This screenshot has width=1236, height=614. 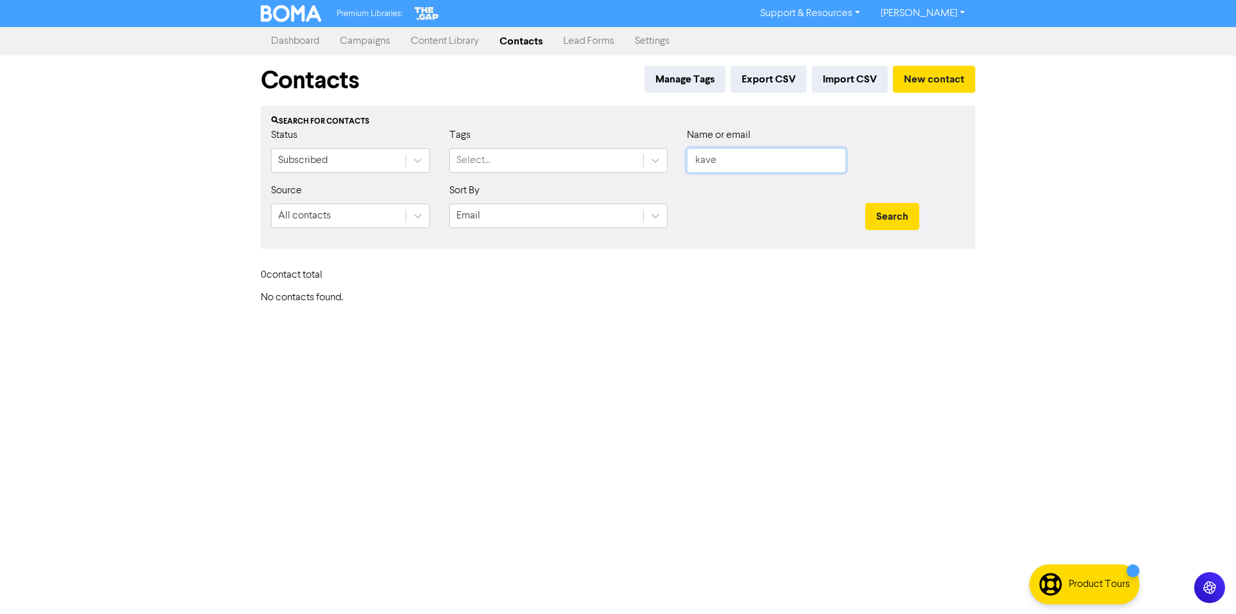 What do you see at coordinates (769, 79) in the screenshot?
I see `button: Export CSV` at bounding box center [769, 79].